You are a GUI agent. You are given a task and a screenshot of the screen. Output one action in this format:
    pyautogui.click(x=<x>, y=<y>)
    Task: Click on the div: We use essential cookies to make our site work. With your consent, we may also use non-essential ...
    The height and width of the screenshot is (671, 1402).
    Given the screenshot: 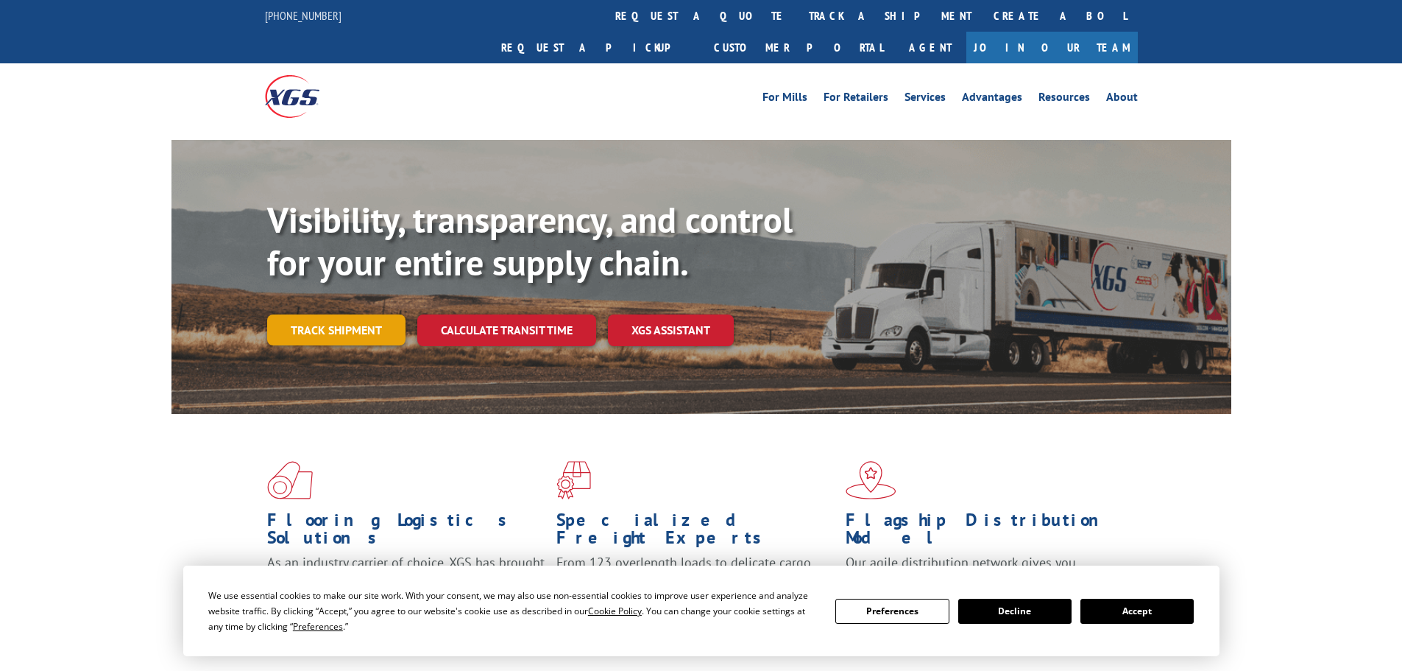 What is the action you would take?
    pyautogui.click(x=513, y=610)
    